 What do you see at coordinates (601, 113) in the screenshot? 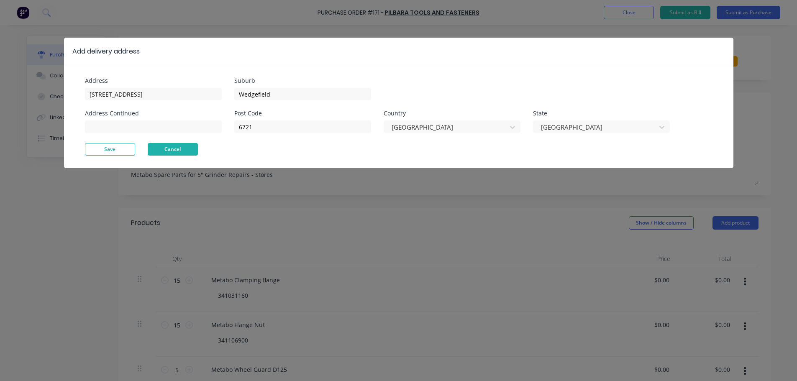
I see `div: State` at bounding box center [601, 113].